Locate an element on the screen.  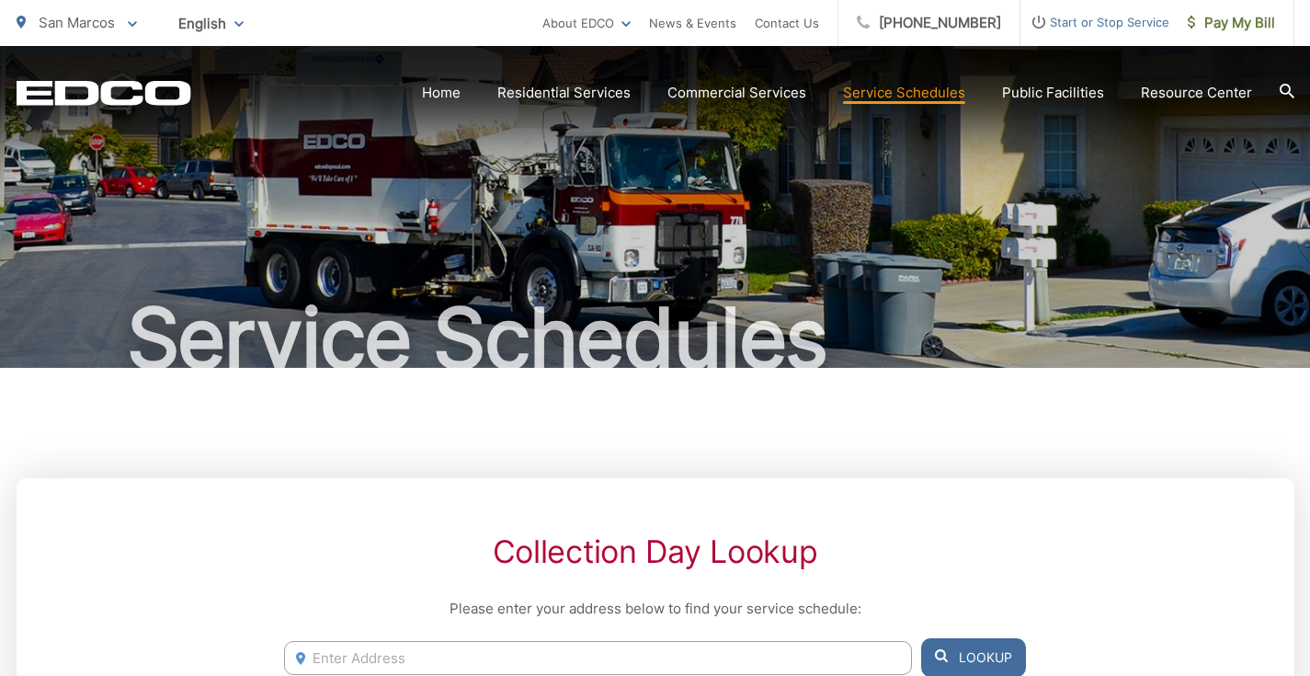
h2: Collection Day Lookup is located at coordinates (655, 552).